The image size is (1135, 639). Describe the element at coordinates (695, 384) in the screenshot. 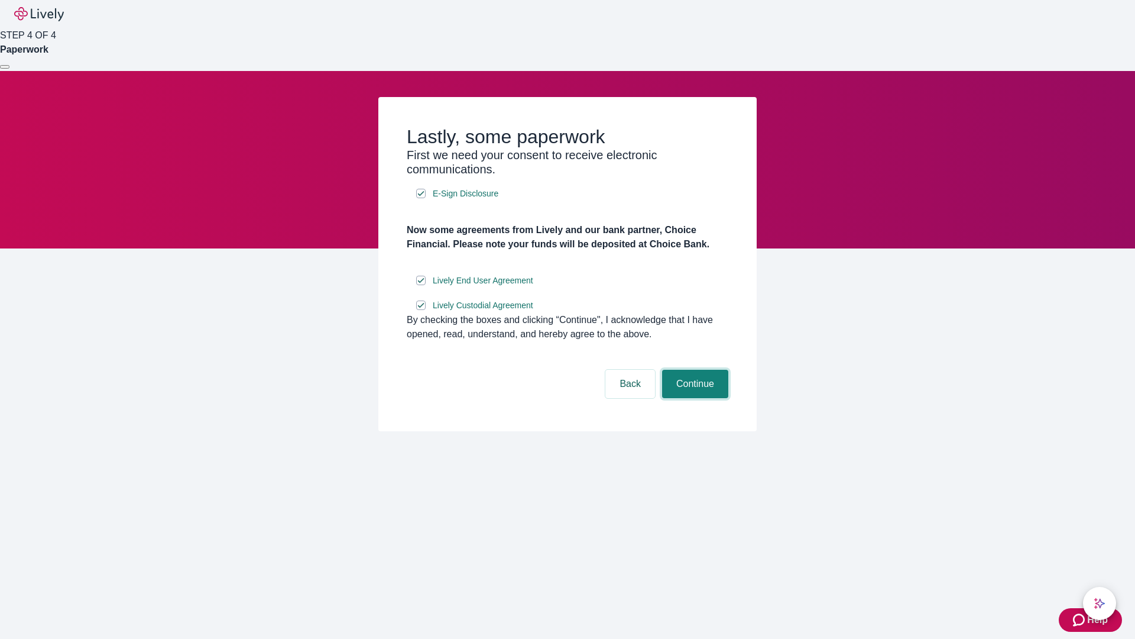

I see `button: Continue` at that location.